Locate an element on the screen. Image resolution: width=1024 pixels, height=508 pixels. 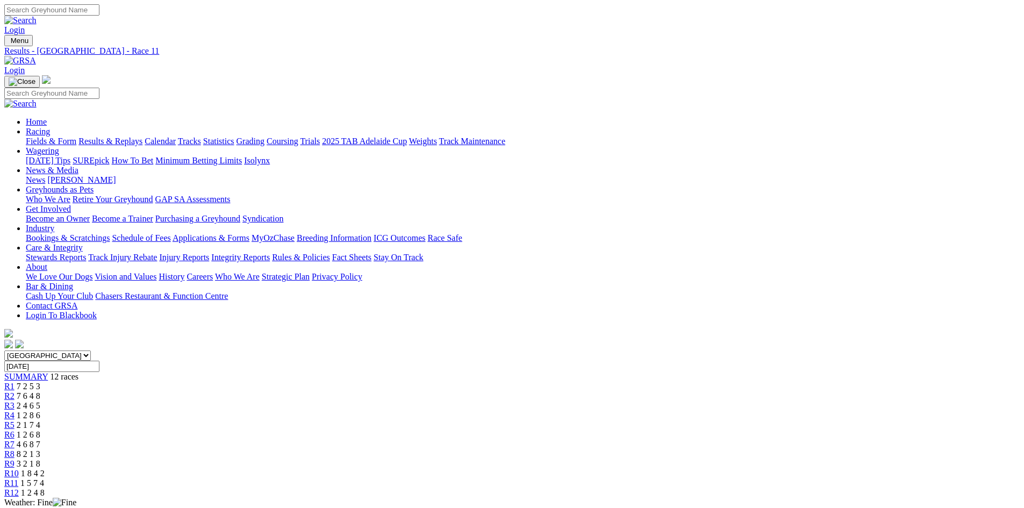
a: Integrity Reports is located at coordinates (240, 257).